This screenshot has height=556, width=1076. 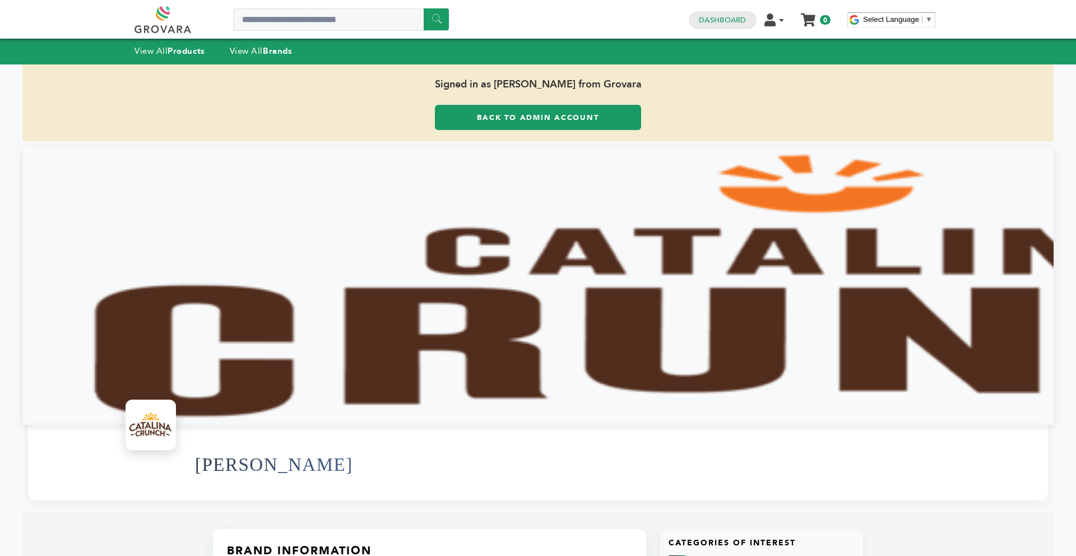 I want to click on a: My Cart, so click(x=808, y=16).